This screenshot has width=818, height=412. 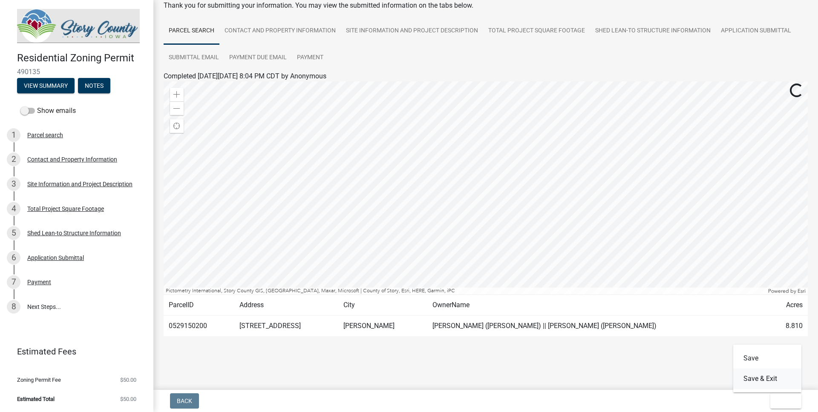 I want to click on div: 4, so click(x=14, y=209).